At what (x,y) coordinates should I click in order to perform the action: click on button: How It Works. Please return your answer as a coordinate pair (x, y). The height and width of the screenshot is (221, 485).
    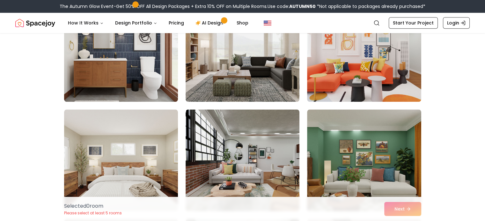
    Looking at the image, I should click on (86, 23).